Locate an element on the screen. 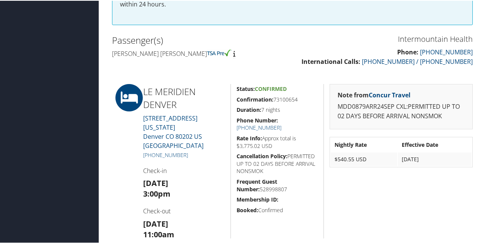 The width and height of the screenshot is (483, 243). strong: International Calls: is located at coordinates (331, 61).